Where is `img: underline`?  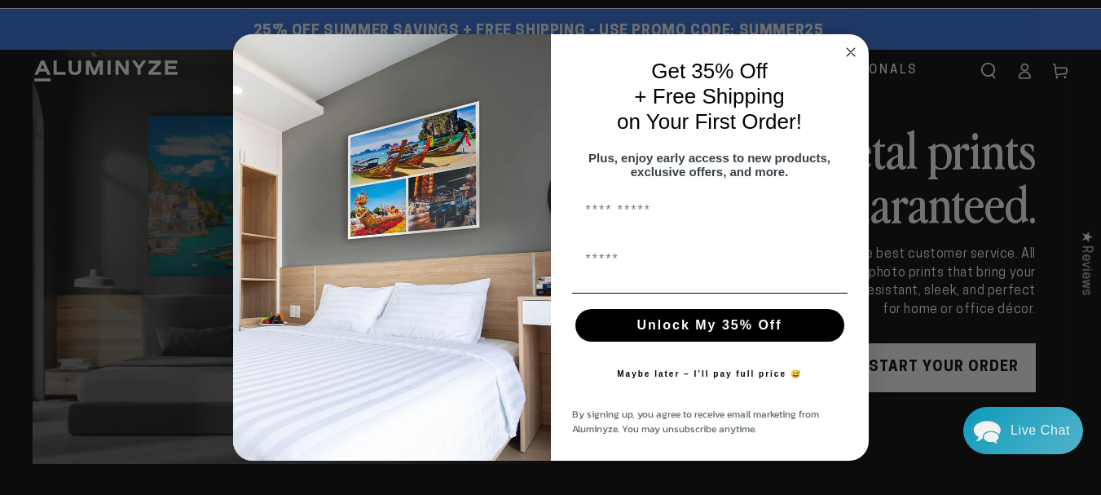 img: underline is located at coordinates (710, 293).